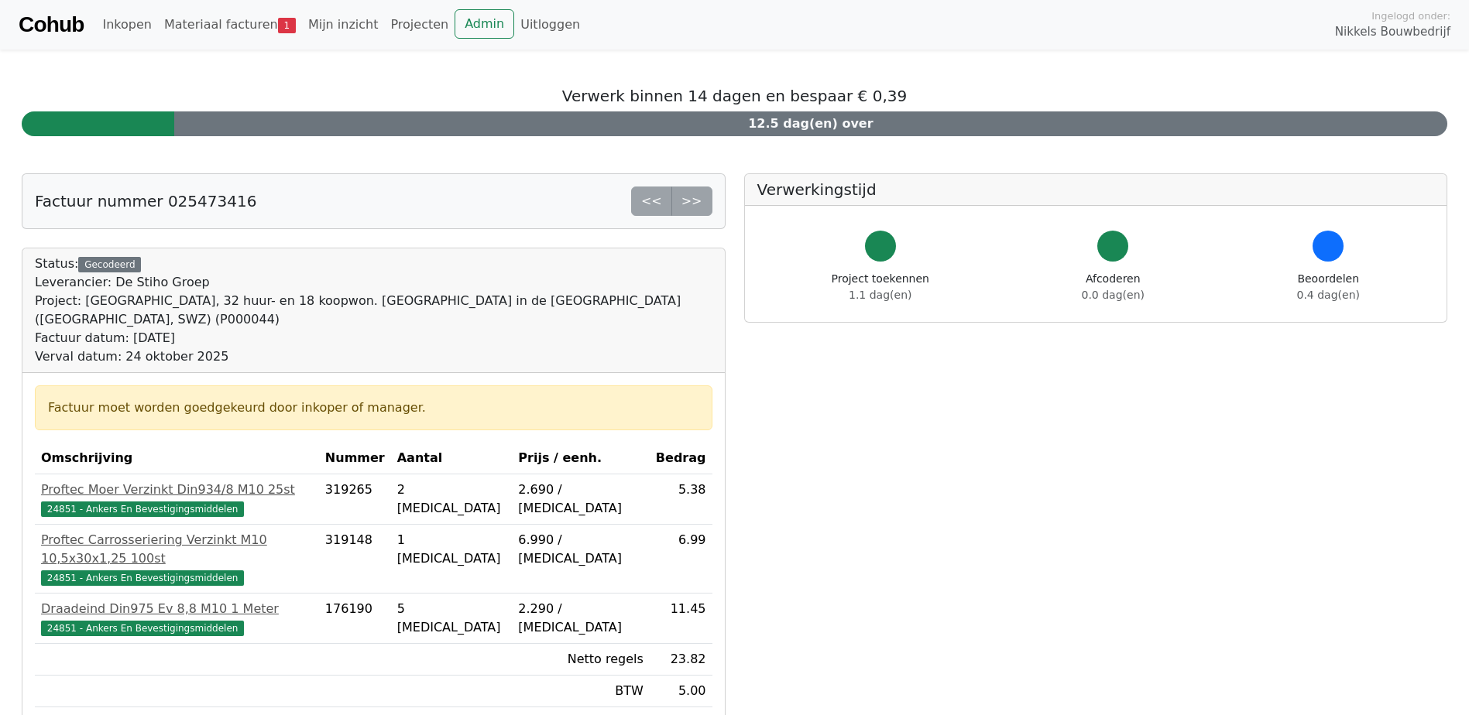 The height and width of the screenshot is (715, 1469). I want to click on a: Mijn inzicht, so click(343, 25).